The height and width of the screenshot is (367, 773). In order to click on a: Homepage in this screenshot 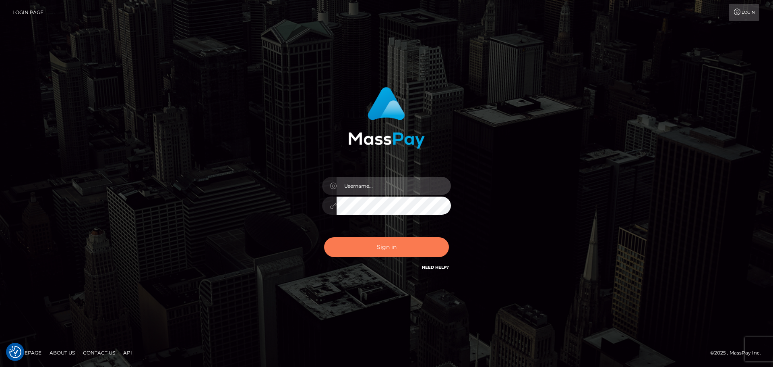, I will do `click(27, 352)`.